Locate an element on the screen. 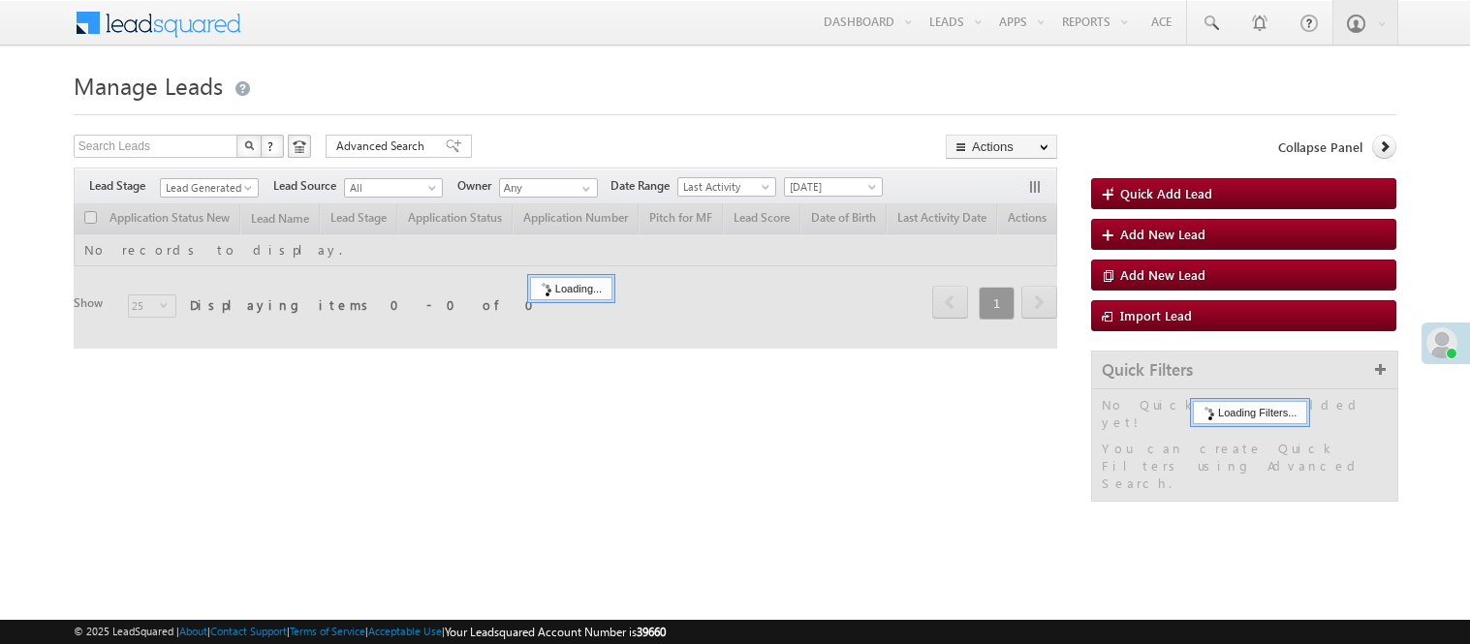 The image size is (1470, 644). a: Acceptable Use is located at coordinates (405, 631).